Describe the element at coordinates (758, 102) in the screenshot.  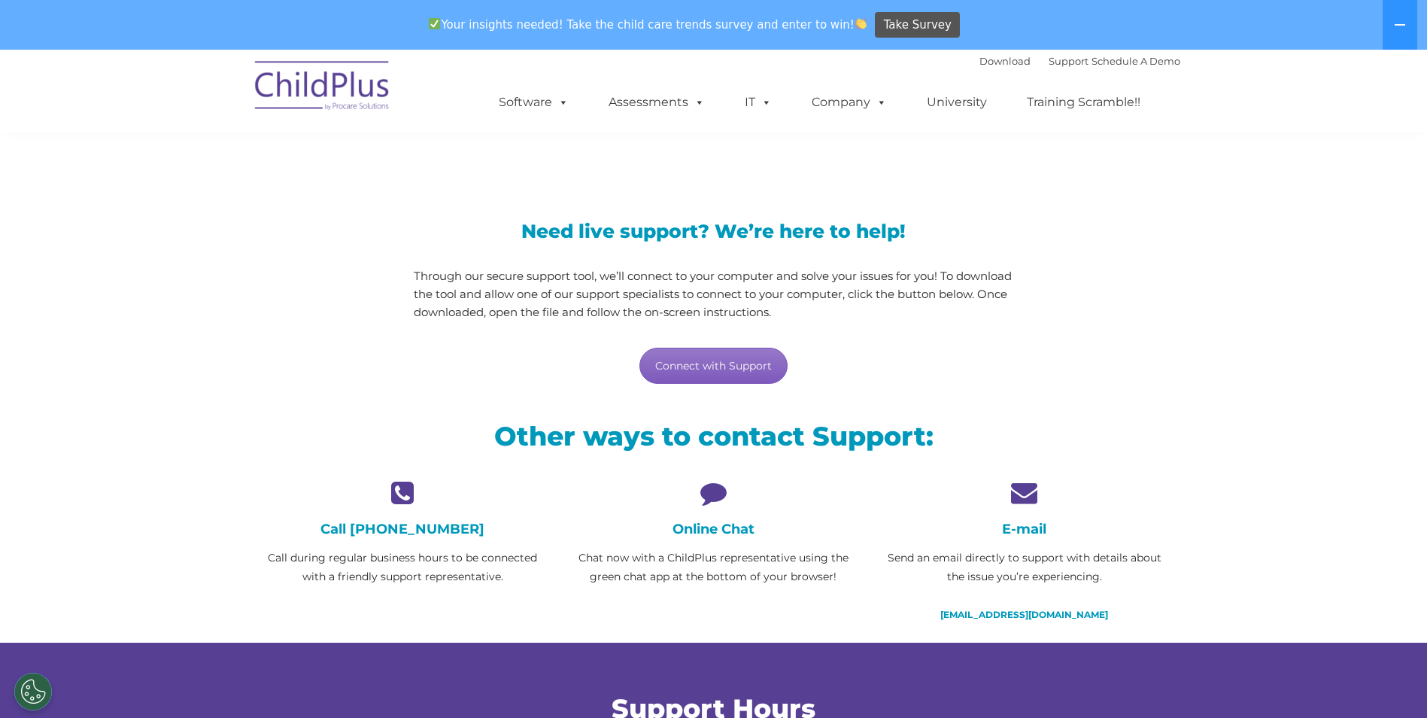
I see `a: IT` at that location.